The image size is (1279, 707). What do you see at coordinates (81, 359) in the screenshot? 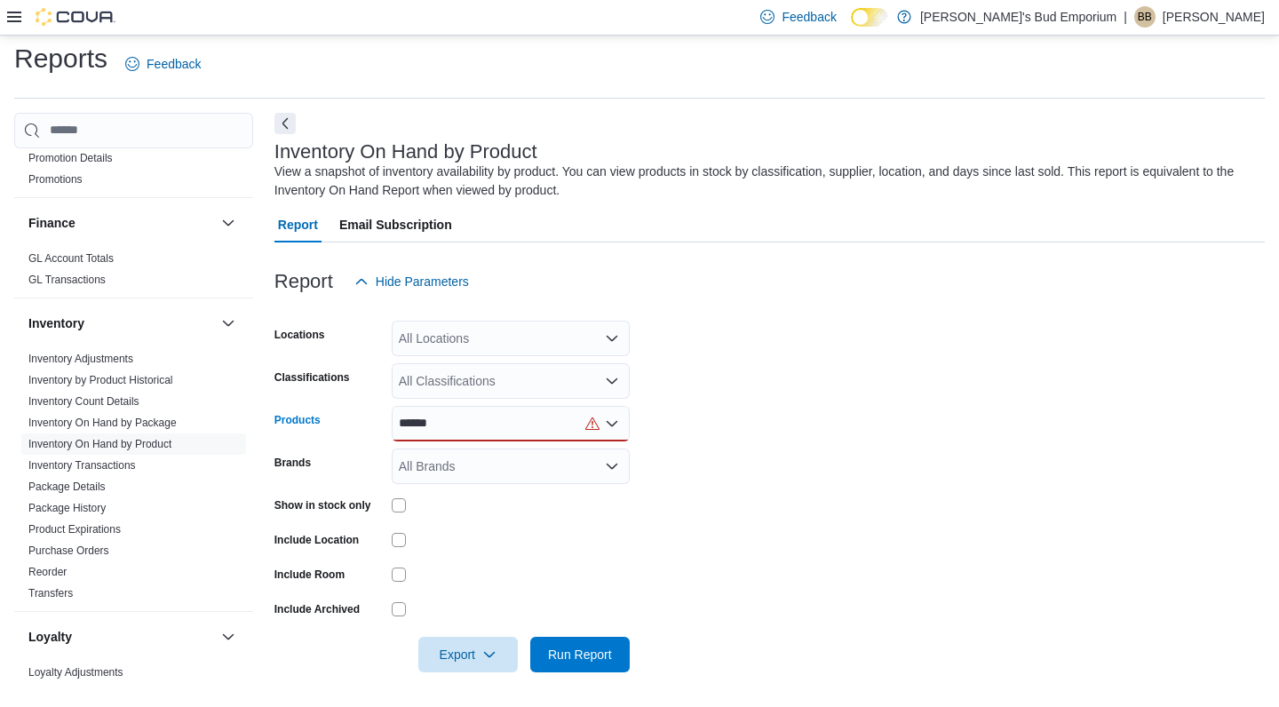
I see `a: Inventory Adjustments` at bounding box center [81, 359].